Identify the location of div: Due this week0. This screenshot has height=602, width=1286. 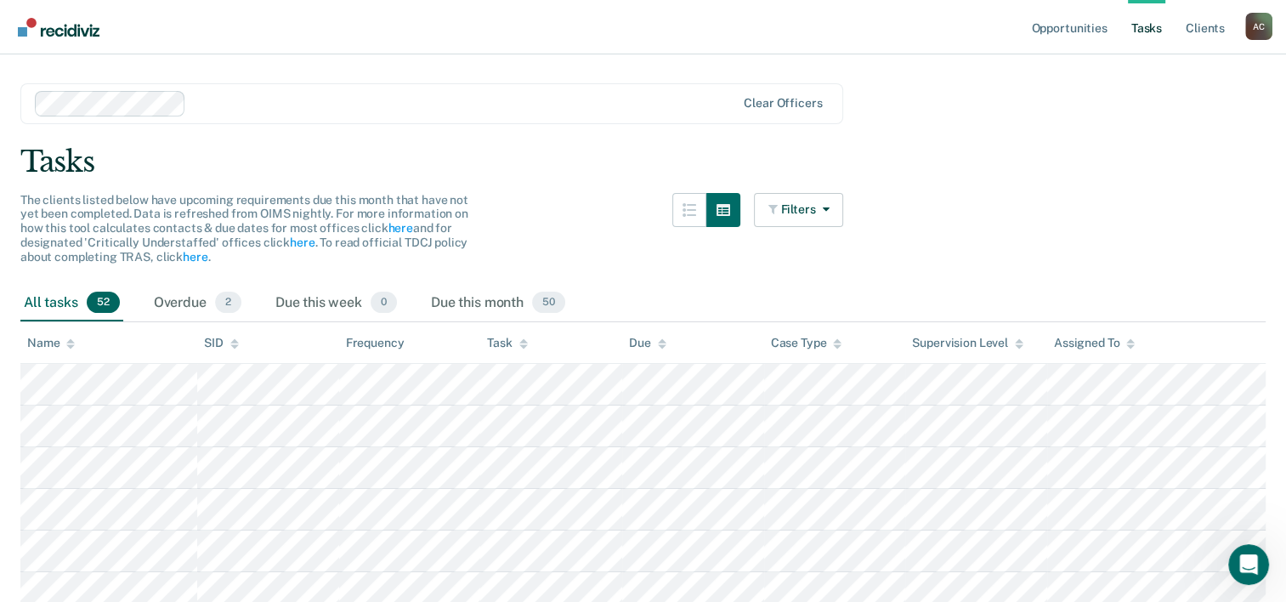
(336, 303).